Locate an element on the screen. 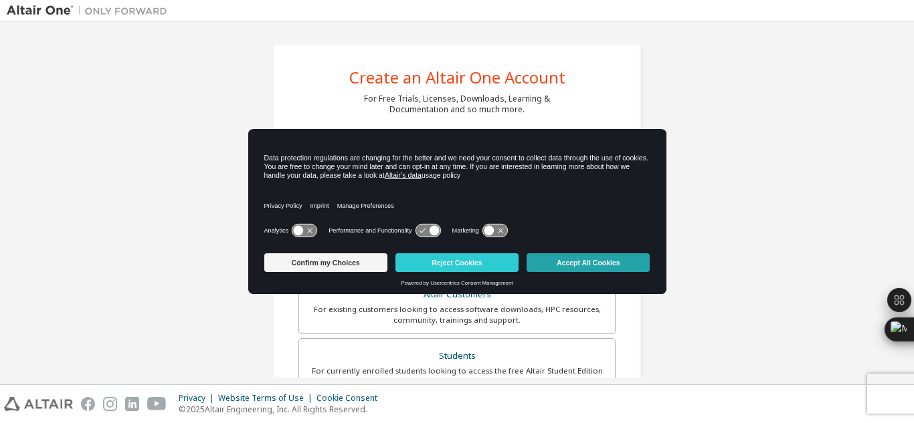 This screenshot has height=423, width=914. div: Privacy is located at coordinates (198, 399).